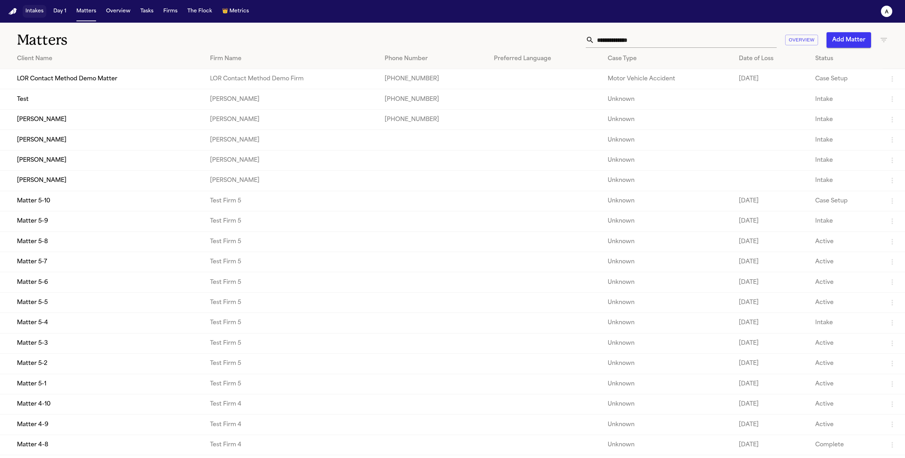 The height and width of the screenshot is (458, 905). What do you see at coordinates (108, 59) in the screenshot?
I see `div: Client Name` at bounding box center [108, 59].